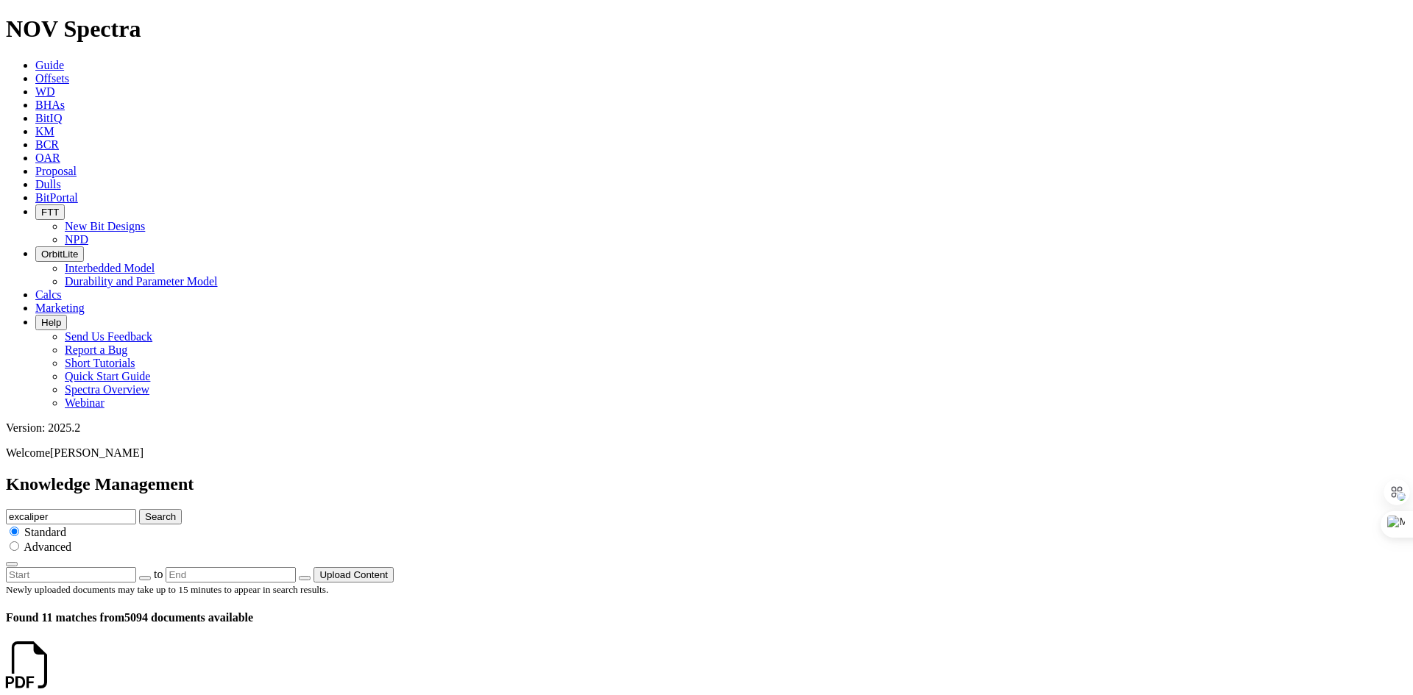 The image size is (1413, 695). I want to click on a: Short Tutorials, so click(100, 363).